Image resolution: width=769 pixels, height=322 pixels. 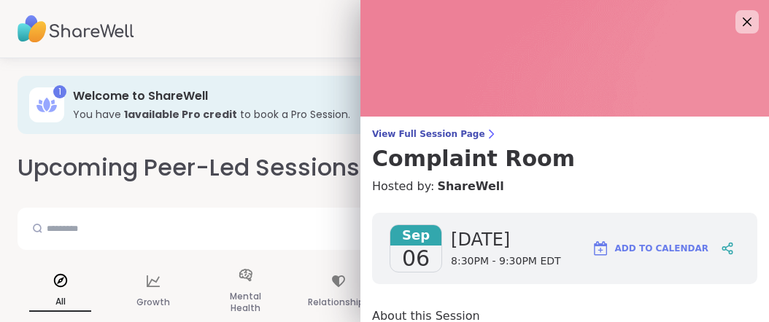 What do you see at coordinates (416, 259) in the screenshot?
I see `span: 06` at bounding box center [416, 259].